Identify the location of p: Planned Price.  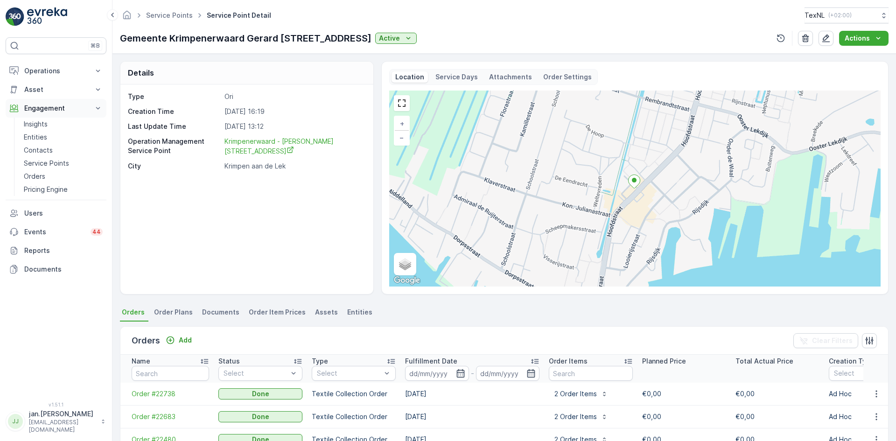
(664, 361).